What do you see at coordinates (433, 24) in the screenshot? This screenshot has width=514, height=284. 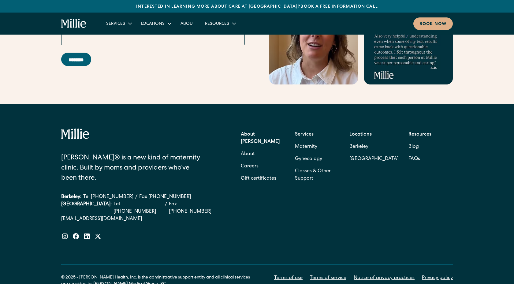 I see `a: Book now` at bounding box center [433, 24].